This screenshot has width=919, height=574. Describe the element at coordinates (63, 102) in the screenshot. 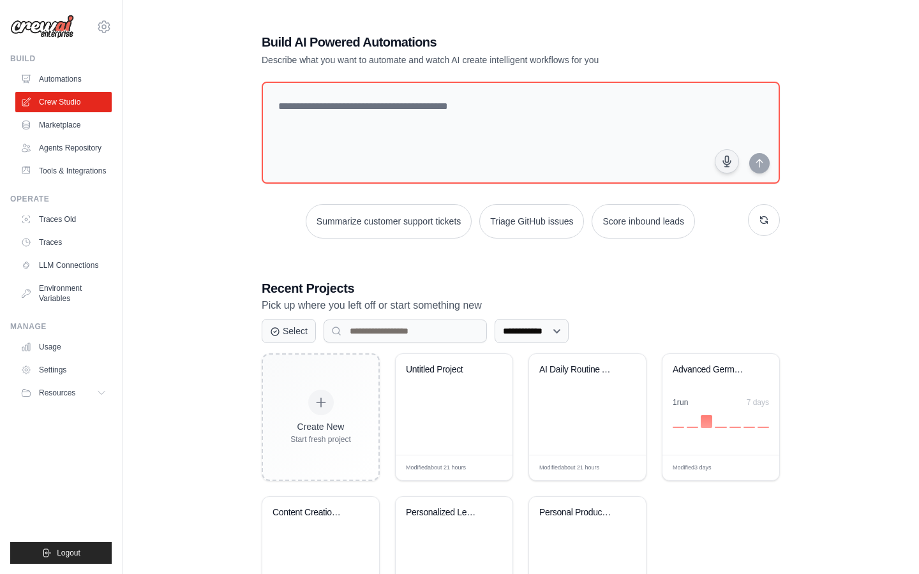

I see `a: Crew Studio` at that location.